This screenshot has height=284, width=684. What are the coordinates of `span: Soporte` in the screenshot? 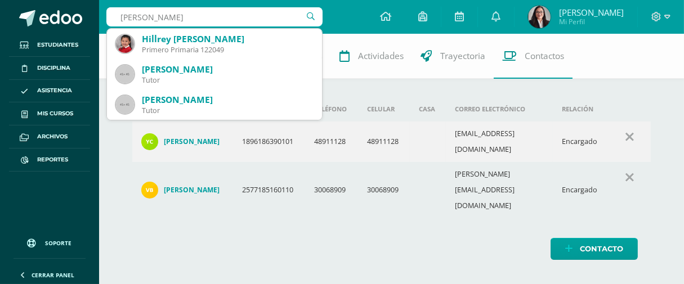 It's located at (59, 243).